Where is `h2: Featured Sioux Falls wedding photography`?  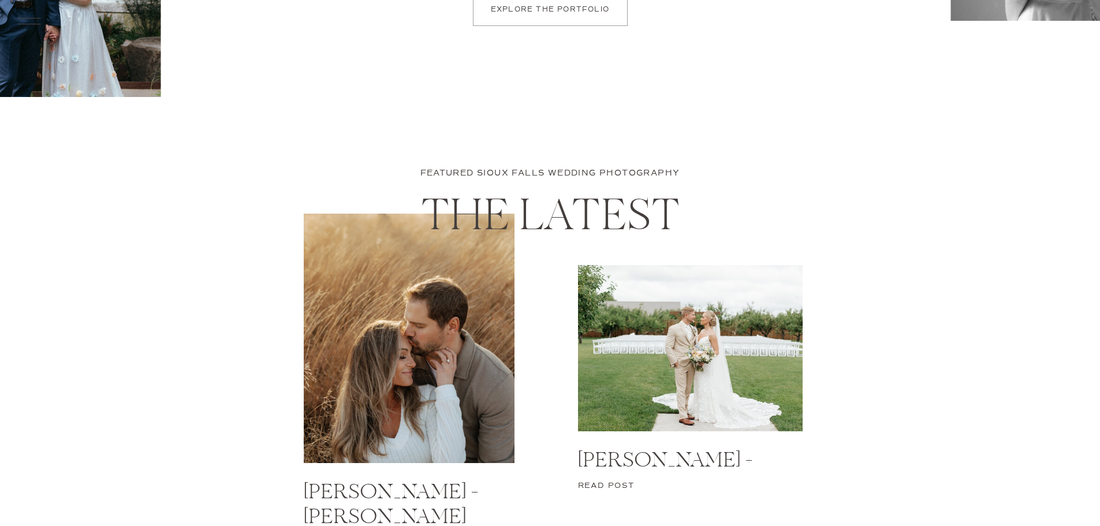 h2: Featured Sioux Falls wedding photography is located at coordinates (550, 174).